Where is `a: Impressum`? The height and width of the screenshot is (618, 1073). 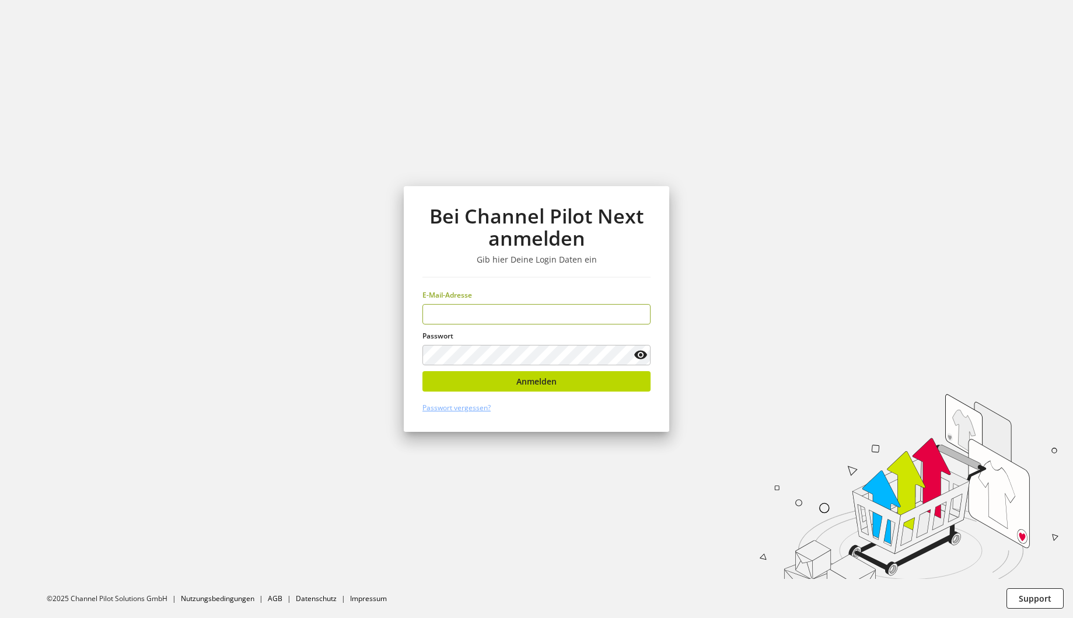 a: Impressum is located at coordinates (368, 598).